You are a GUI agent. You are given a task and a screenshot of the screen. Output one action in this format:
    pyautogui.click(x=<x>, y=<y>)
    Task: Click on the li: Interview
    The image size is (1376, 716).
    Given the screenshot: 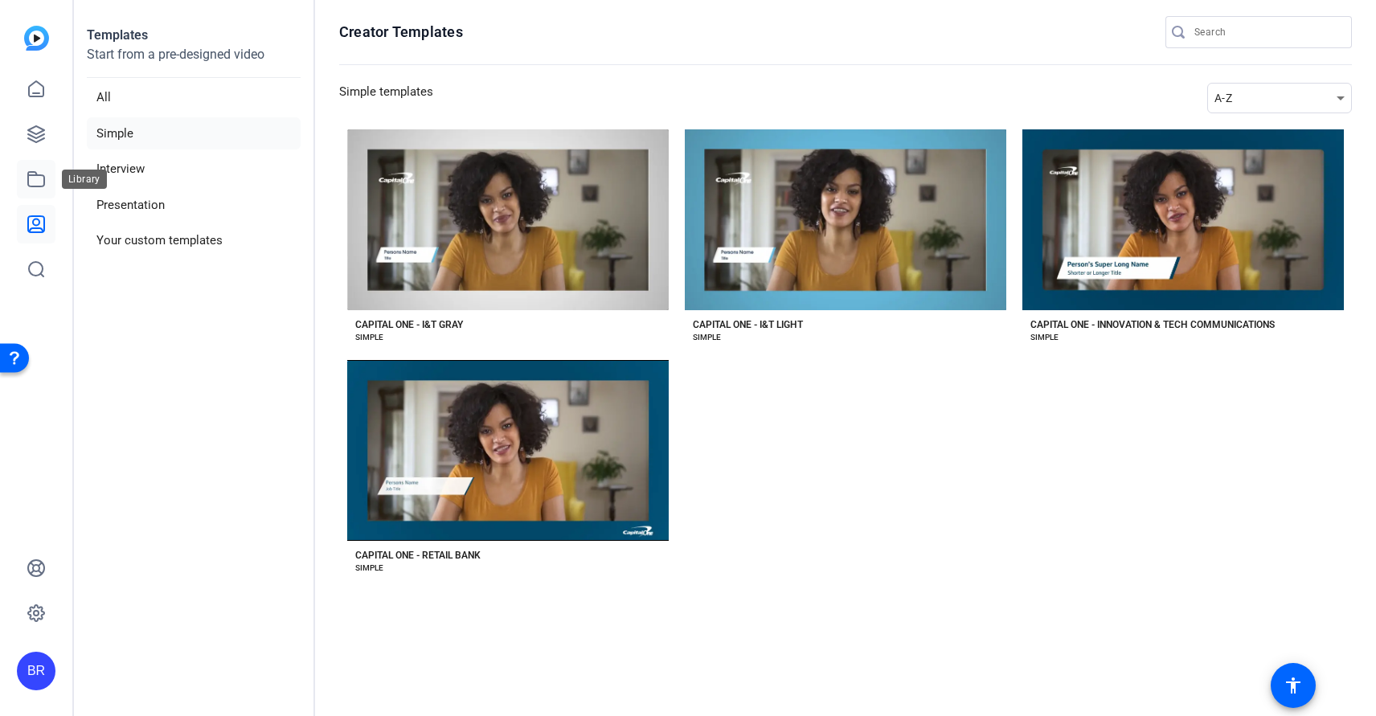 What is the action you would take?
    pyautogui.click(x=194, y=169)
    